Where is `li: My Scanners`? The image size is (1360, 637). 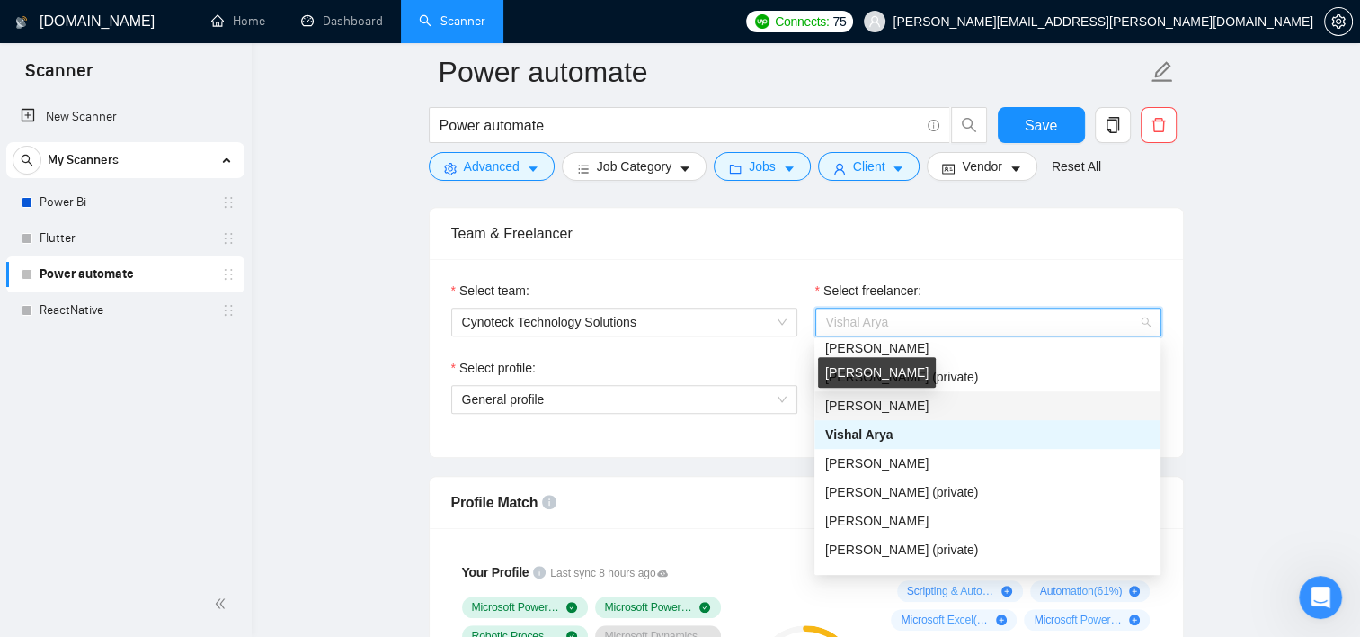 li: My Scanners is located at coordinates (125, 235).